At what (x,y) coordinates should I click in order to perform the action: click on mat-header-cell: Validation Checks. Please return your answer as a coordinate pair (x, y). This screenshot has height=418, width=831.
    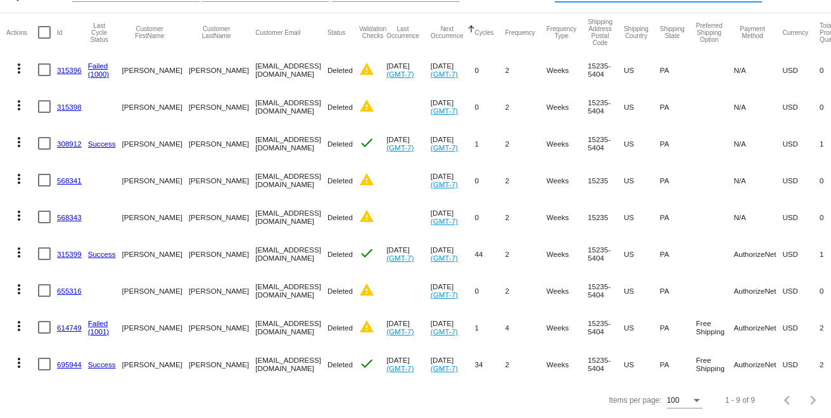
    Looking at the image, I should click on (373, 32).